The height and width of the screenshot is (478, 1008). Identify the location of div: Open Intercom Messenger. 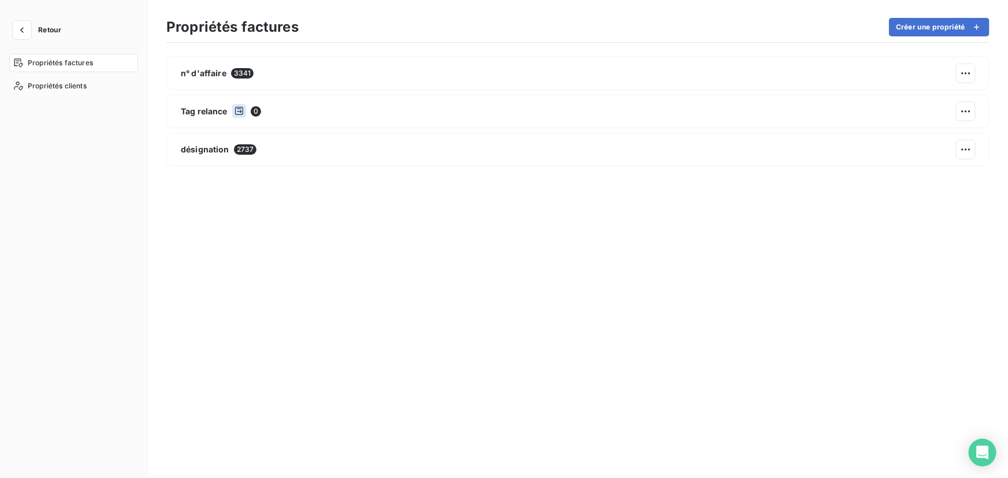
(983, 453).